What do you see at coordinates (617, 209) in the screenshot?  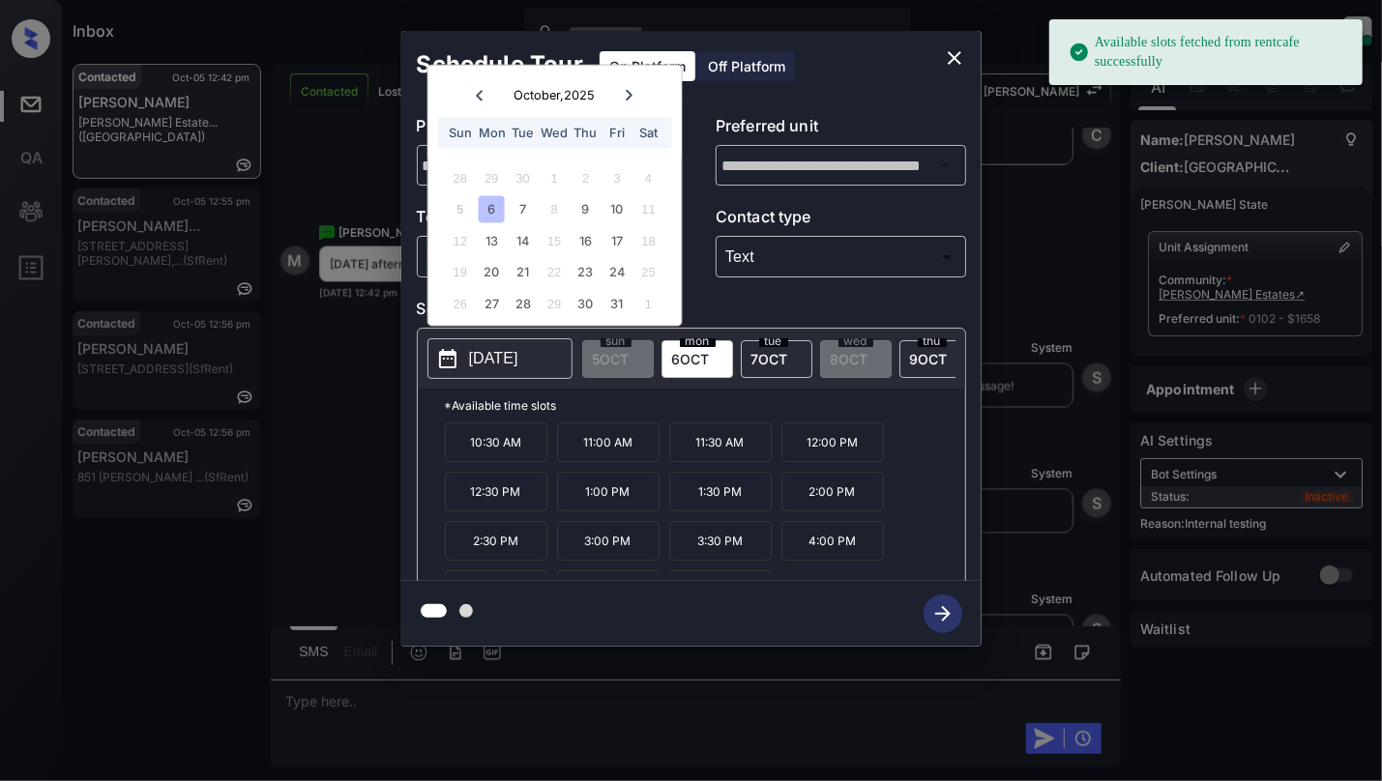 I see `div: Choose Friday, October 10th, 2025` at bounding box center [617, 209].